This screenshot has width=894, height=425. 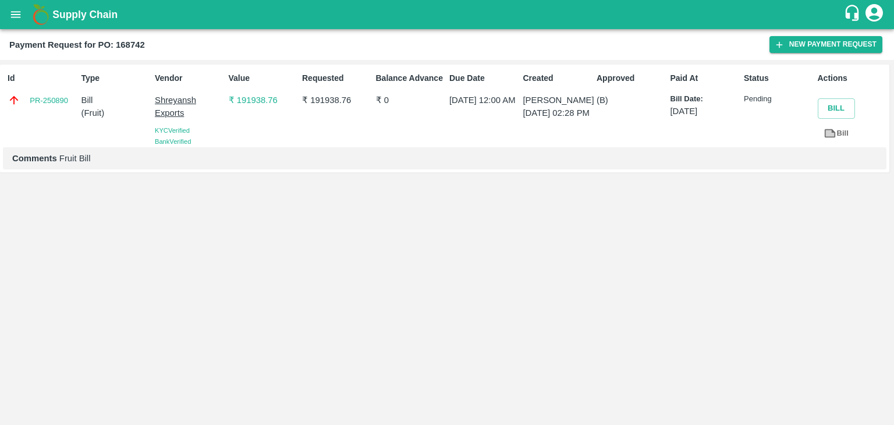 What do you see at coordinates (779, 99) in the screenshot?
I see `p: Pending` at bounding box center [779, 99].